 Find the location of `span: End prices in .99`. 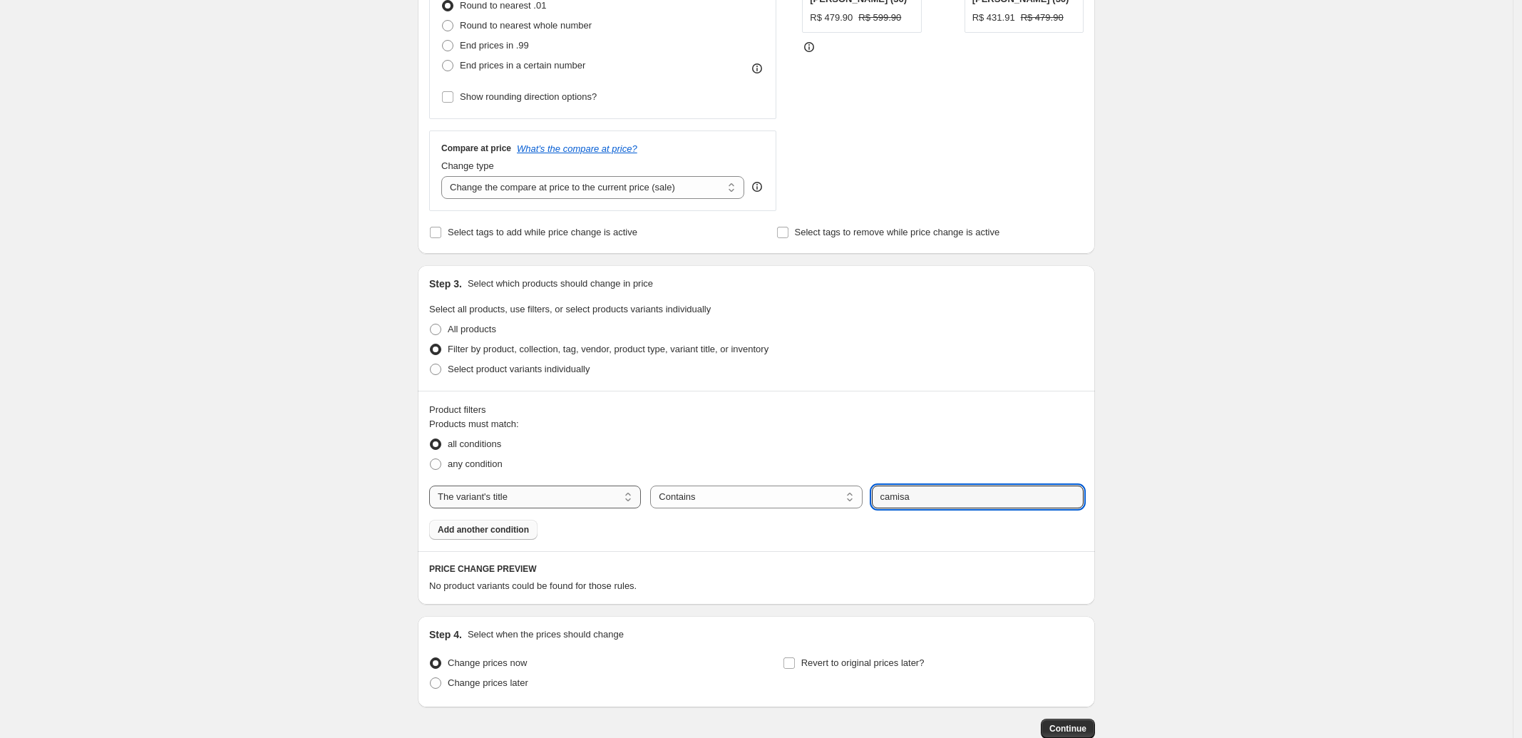

span: End prices in .99 is located at coordinates (494, 45).